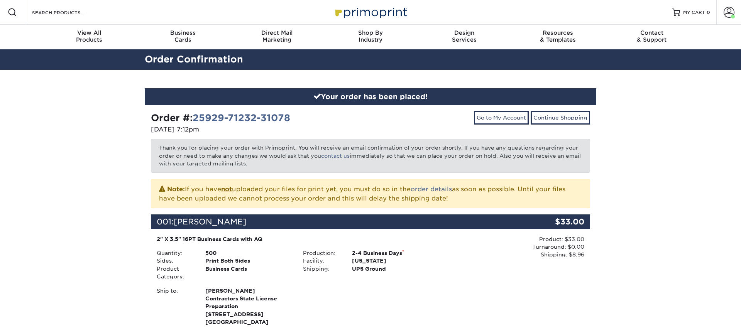 Image resolution: width=741 pixels, height=327 pixels. I want to click on div: Sides:, so click(175, 261).